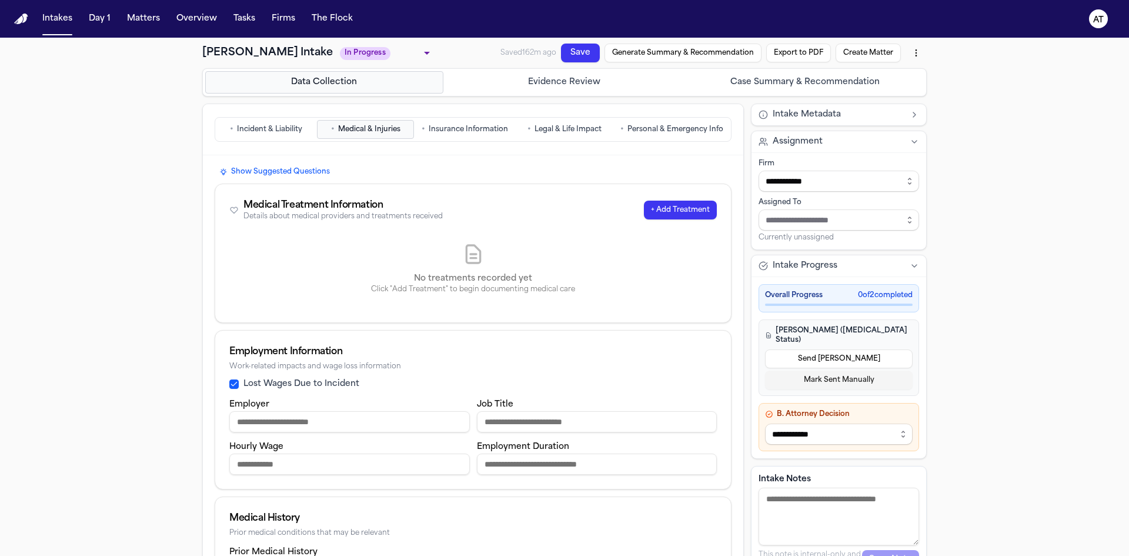  What do you see at coordinates (275, 172) in the screenshot?
I see `button: Show Suggested Questions` at bounding box center [275, 172].